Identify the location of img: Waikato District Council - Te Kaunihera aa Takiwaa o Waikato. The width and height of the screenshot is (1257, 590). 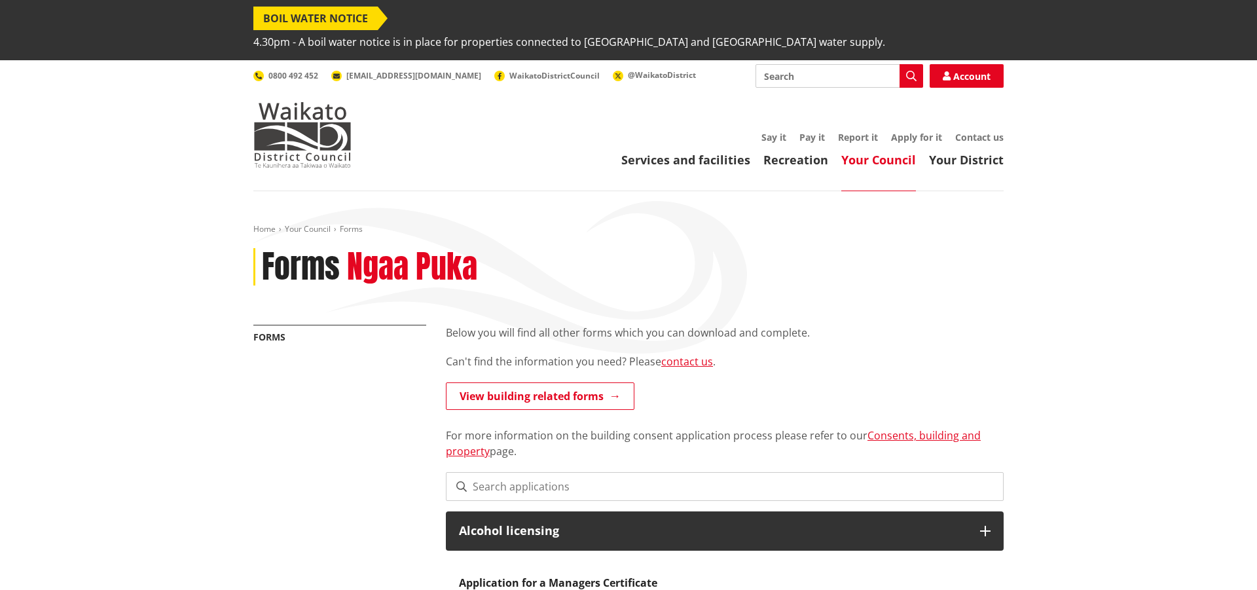
(302, 135).